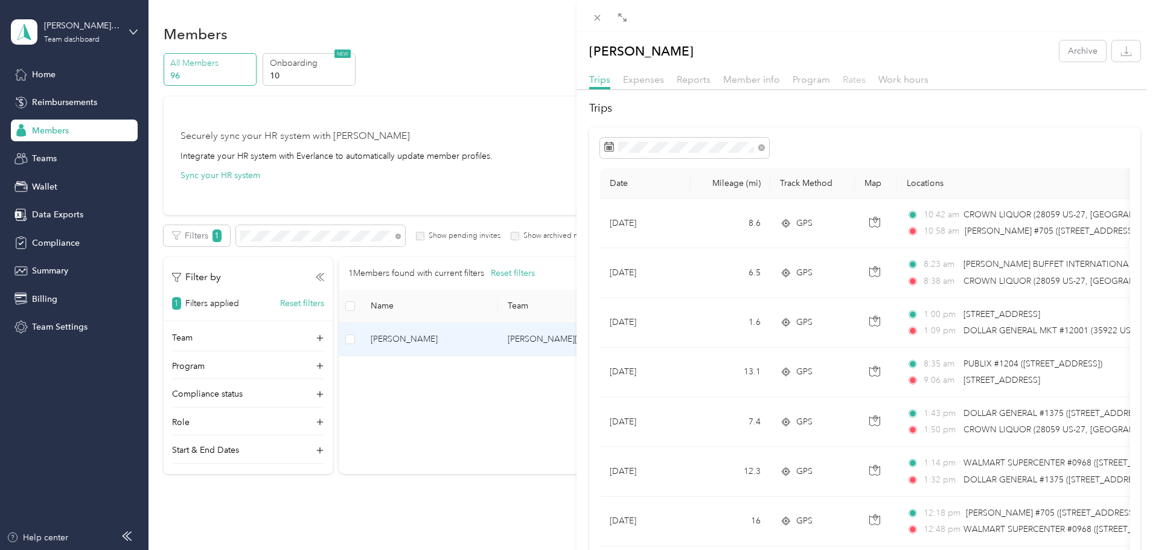 Image resolution: width=1153 pixels, height=550 pixels. I want to click on th: Date, so click(645, 183).